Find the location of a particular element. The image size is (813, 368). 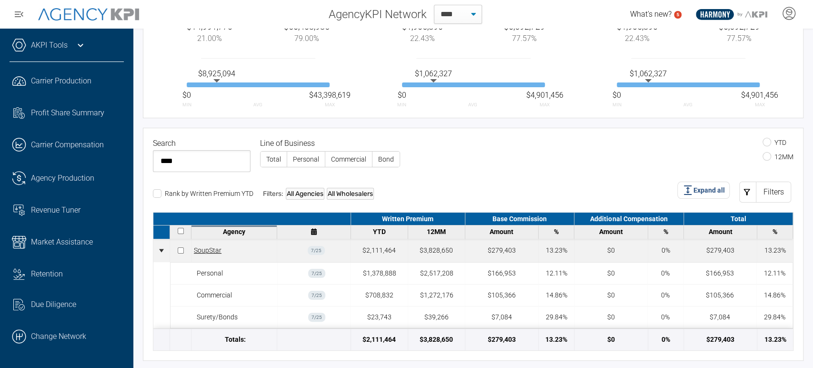

div: Filters: is located at coordinates (318, 193).